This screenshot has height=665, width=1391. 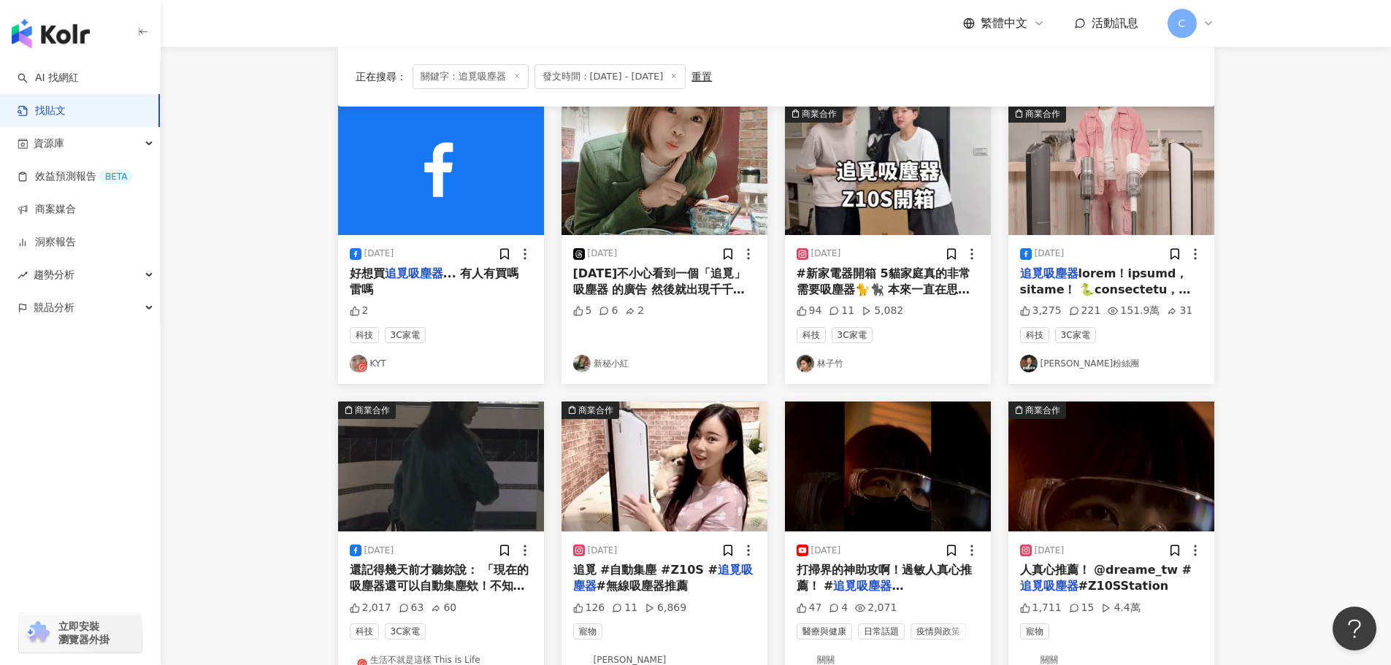 I want to click on div: 126, so click(x=589, y=608).